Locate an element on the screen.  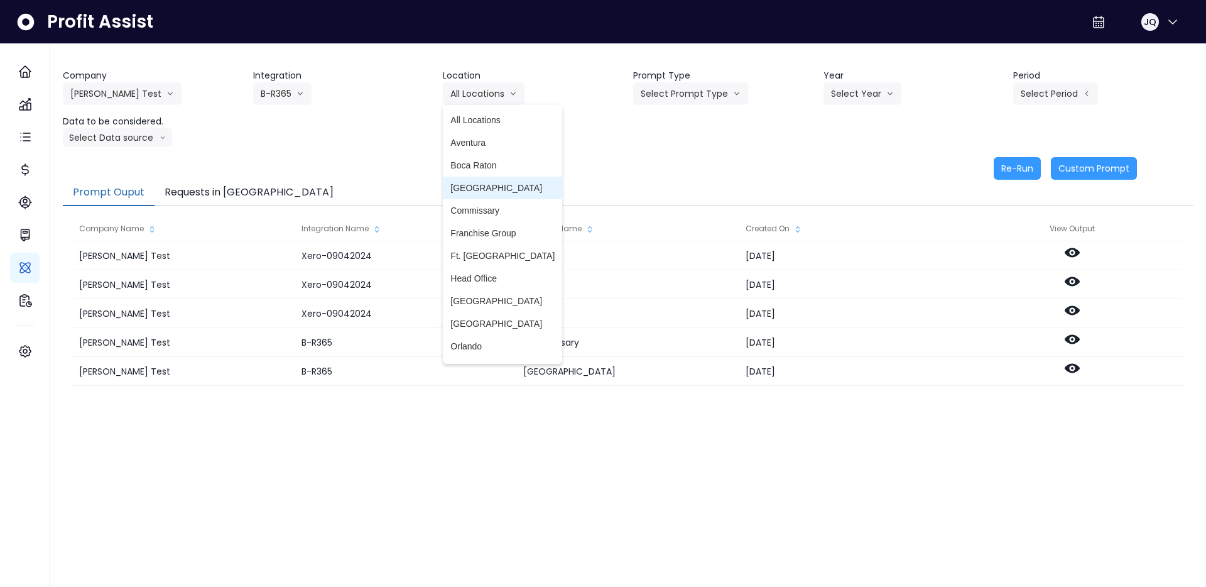
span: Aventura is located at coordinates (502, 143).